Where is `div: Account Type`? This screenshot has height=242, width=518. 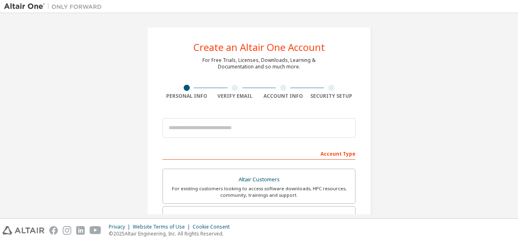 div: Account Type is located at coordinates (259, 153).